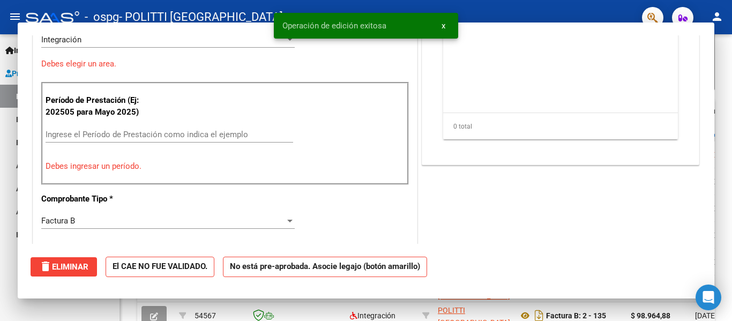  Describe the element at coordinates (205, 316) in the screenshot. I see `span: 54567` at that location.